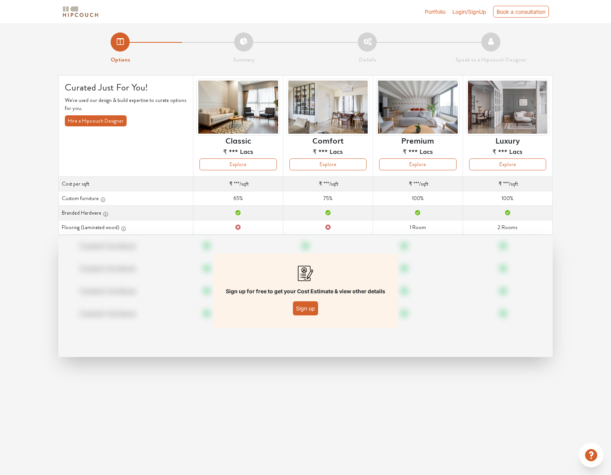  Describe the element at coordinates (328, 198) in the screenshot. I see `td: 75%` at that location.